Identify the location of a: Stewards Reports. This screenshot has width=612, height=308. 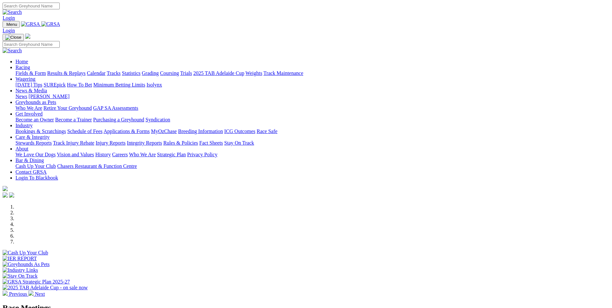
(34, 143).